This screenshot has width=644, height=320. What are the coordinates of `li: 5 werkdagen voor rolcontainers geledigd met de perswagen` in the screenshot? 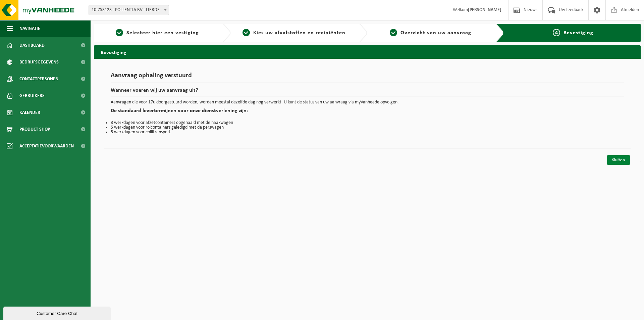 It's located at (367, 128).